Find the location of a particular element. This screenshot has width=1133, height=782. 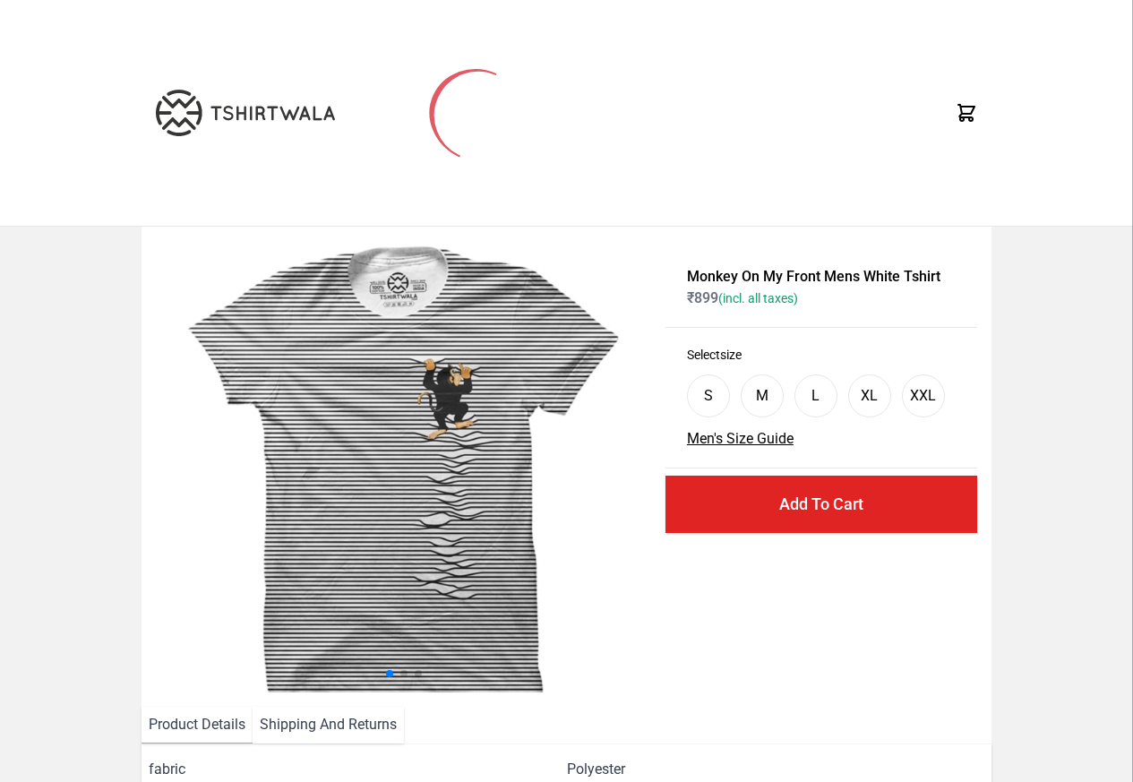

div: XL is located at coordinates (869, 396).